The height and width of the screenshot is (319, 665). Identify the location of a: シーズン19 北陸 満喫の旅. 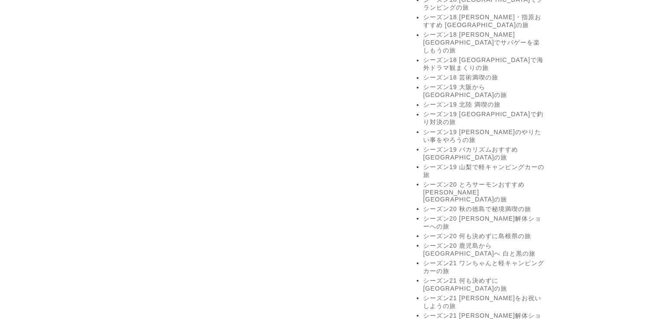
(484, 105).